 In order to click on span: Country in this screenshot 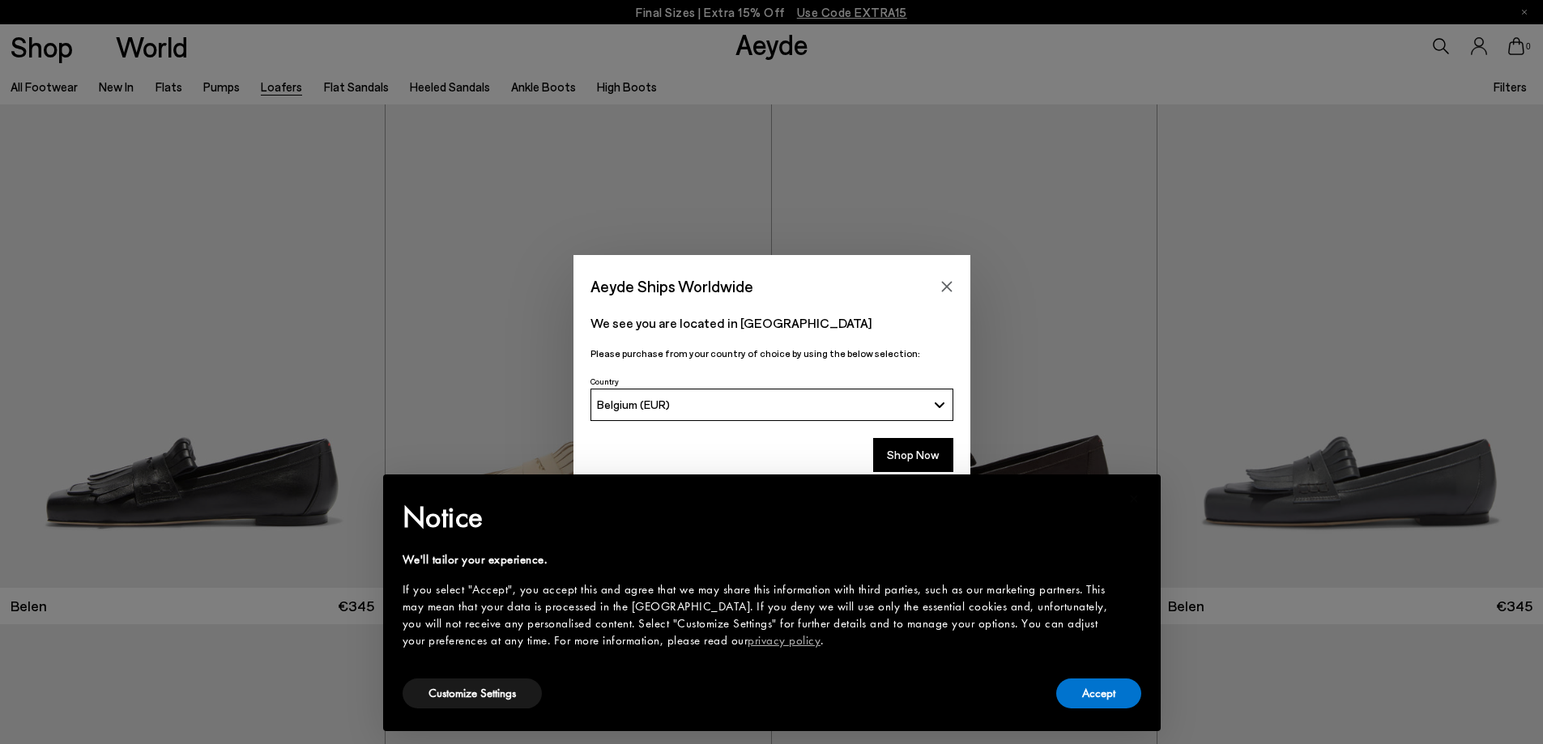, I will do `click(604, 381)`.